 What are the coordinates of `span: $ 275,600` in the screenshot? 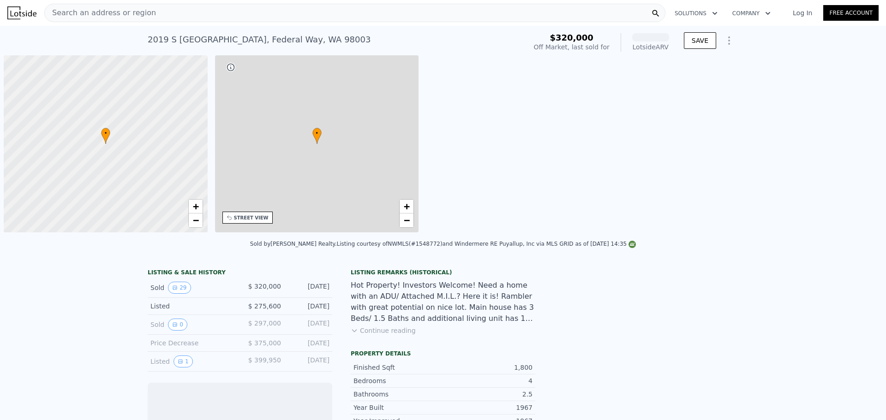 It's located at (264, 306).